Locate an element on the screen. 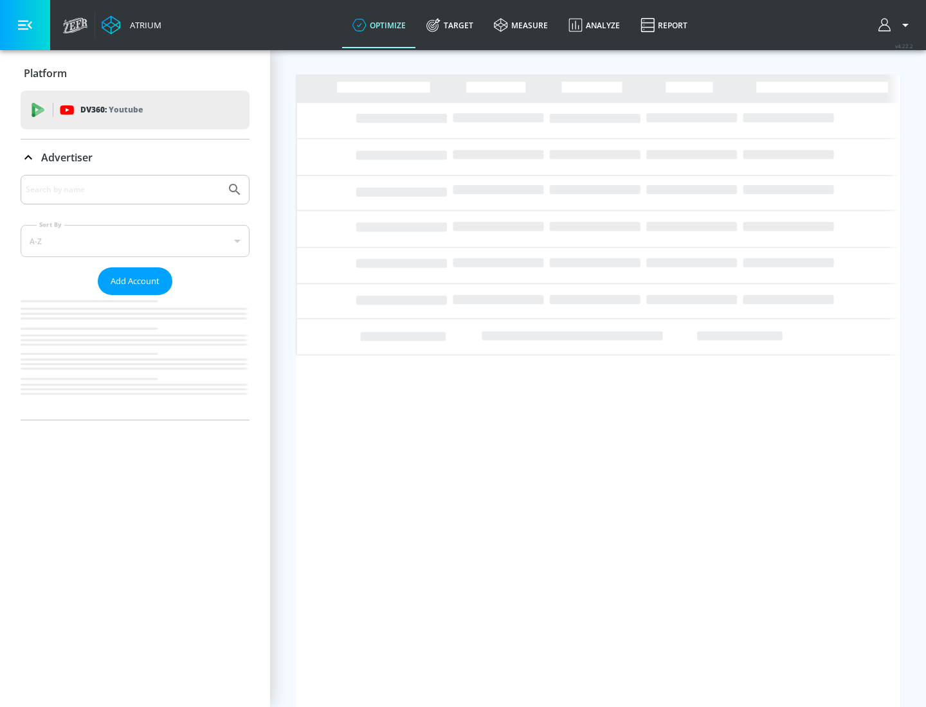  span: v 4.22.2 is located at coordinates (904, 46).